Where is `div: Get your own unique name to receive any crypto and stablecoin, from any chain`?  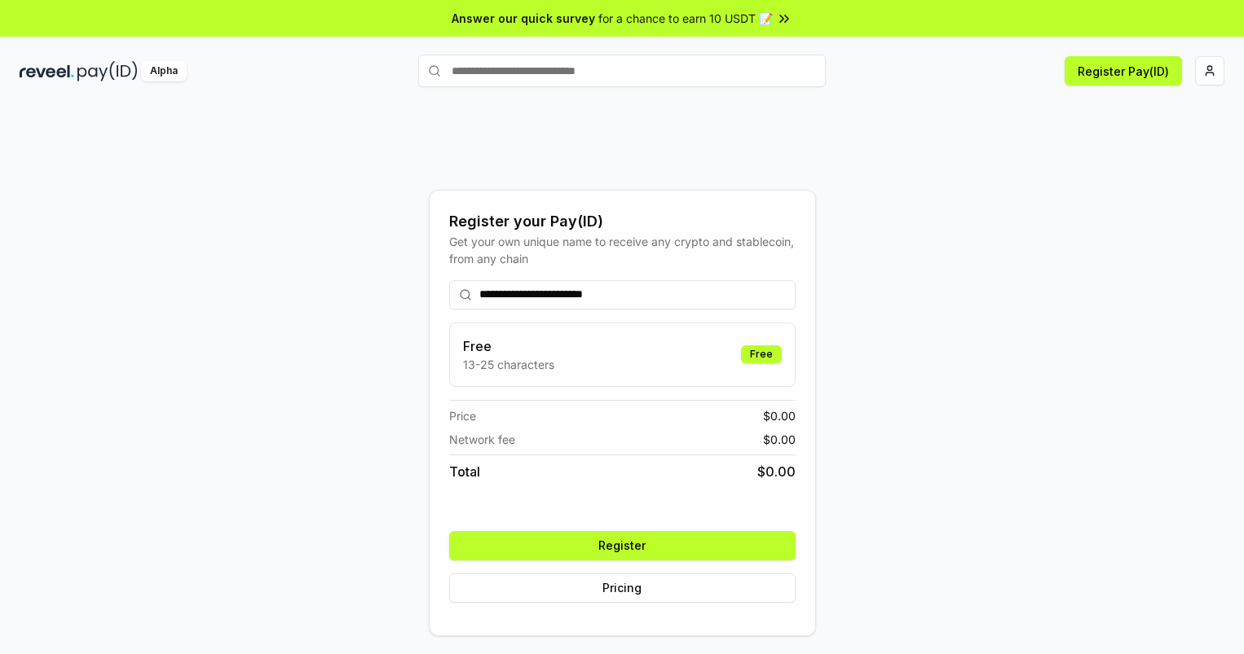
div: Get your own unique name to receive any crypto and stablecoin, from any chain is located at coordinates (622, 250).